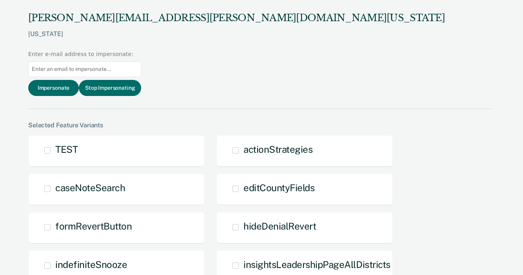 The image size is (523, 275). What do you see at coordinates (280, 226) in the screenshot?
I see `span: hideDenialRevert` at bounding box center [280, 226].